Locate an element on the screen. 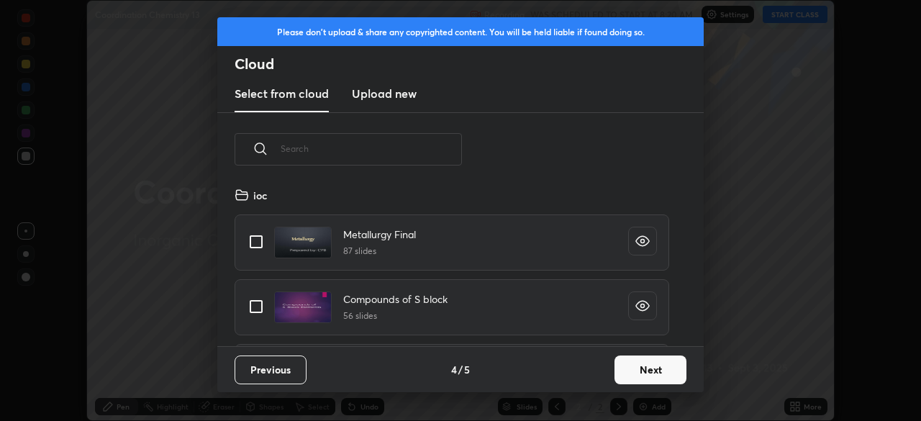  h4: 5 is located at coordinates (467, 369).